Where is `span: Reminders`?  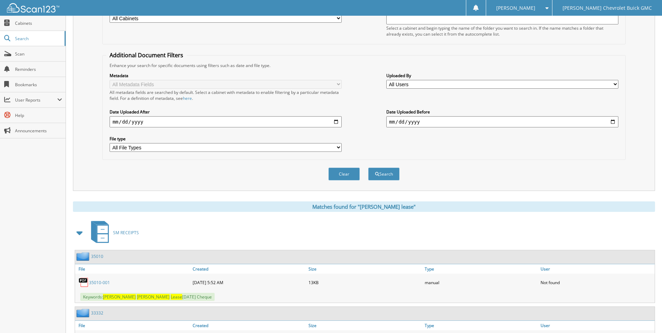
span: Reminders is located at coordinates (38, 69).